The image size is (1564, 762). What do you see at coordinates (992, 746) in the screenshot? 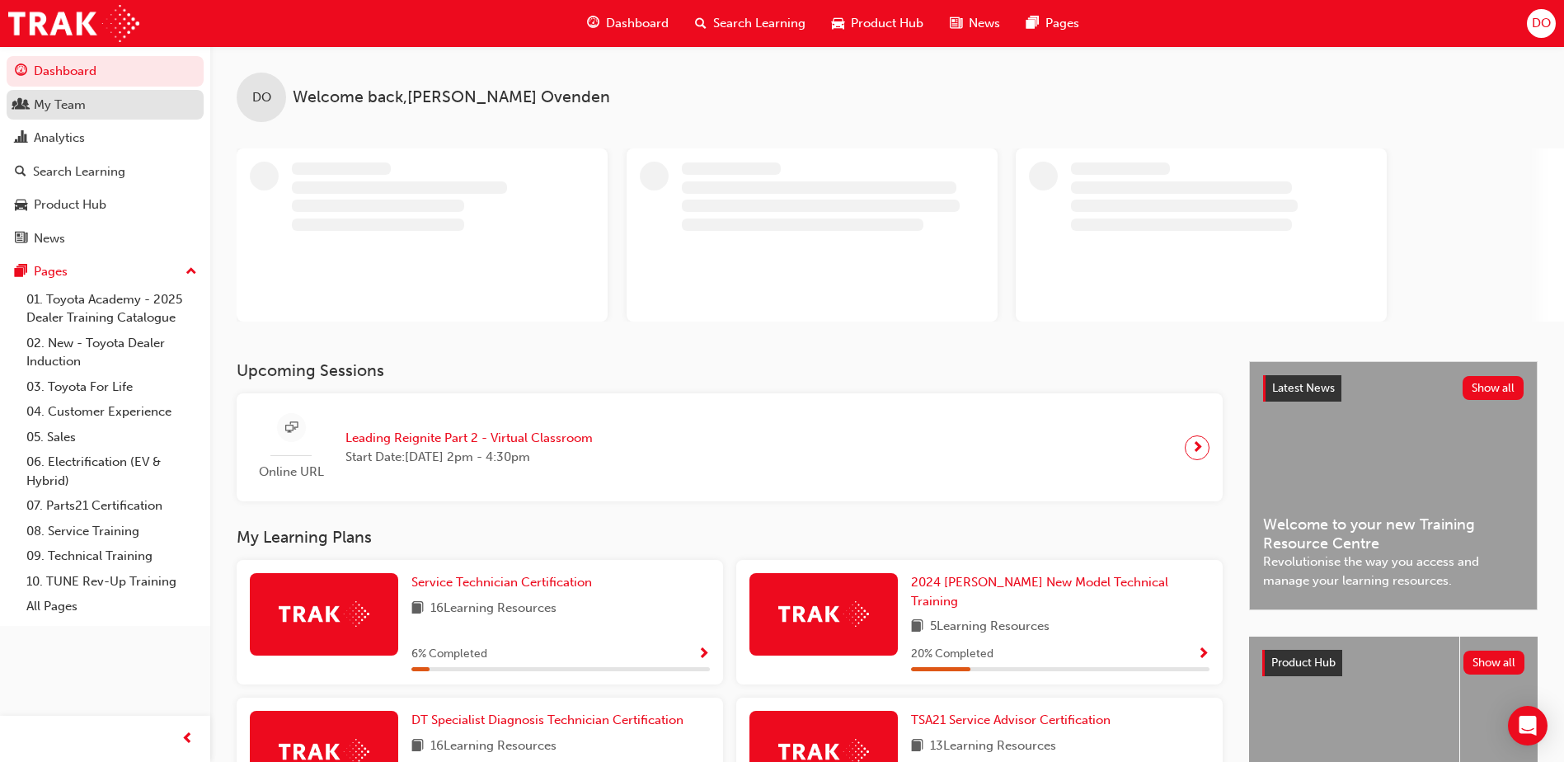
I see `span: 13 Learning Resources` at bounding box center [992, 746].